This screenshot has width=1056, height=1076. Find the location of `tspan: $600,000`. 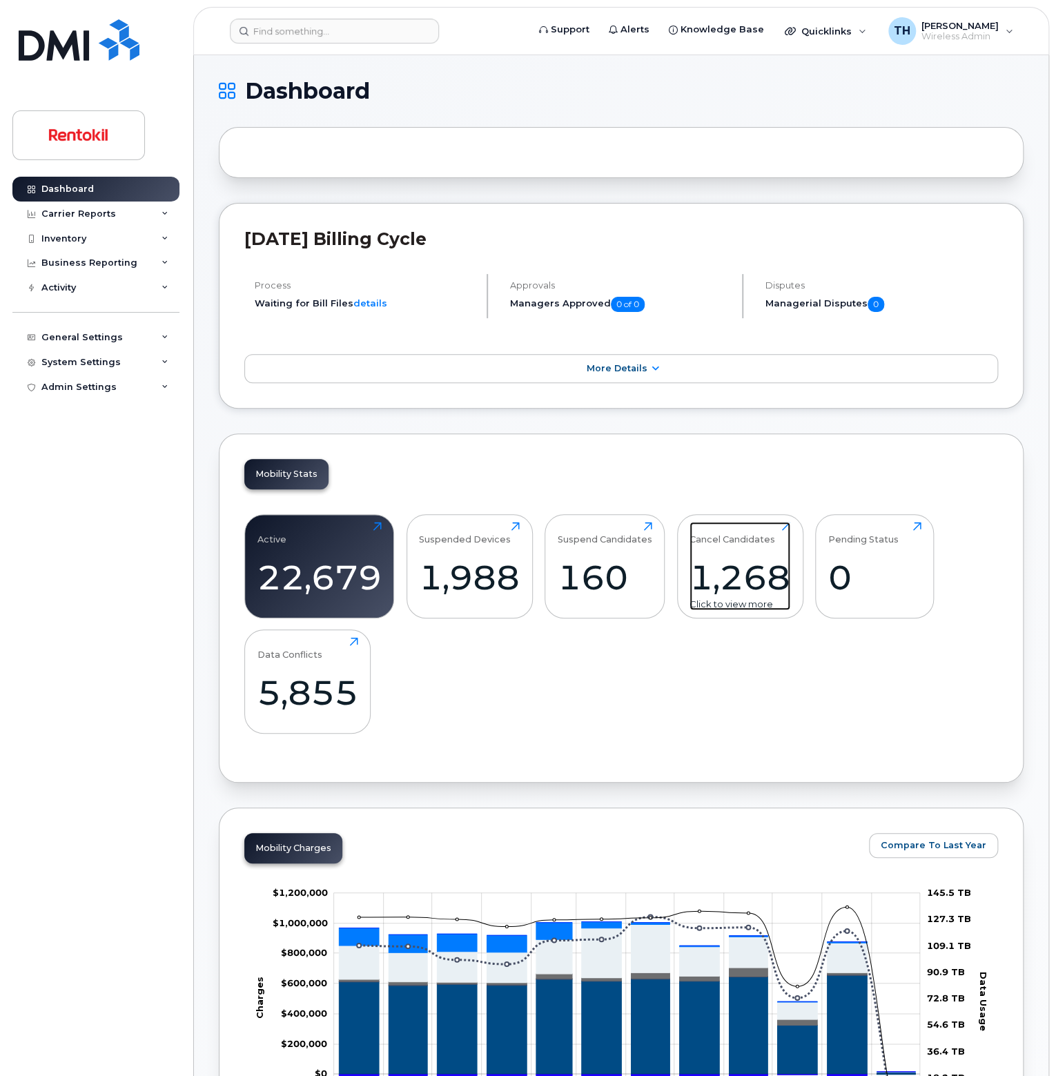

tspan: $600,000 is located at coordinates (304, 983).